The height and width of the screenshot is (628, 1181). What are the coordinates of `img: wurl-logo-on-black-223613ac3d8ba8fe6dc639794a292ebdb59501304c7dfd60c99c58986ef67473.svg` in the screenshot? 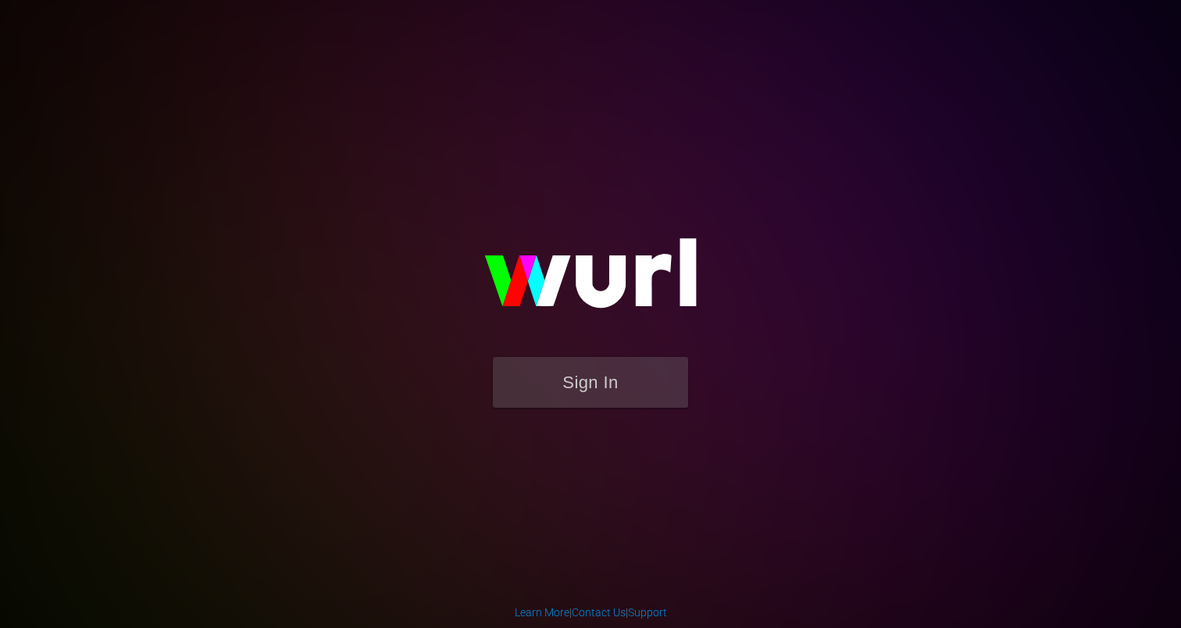 It's located at (591, 281).